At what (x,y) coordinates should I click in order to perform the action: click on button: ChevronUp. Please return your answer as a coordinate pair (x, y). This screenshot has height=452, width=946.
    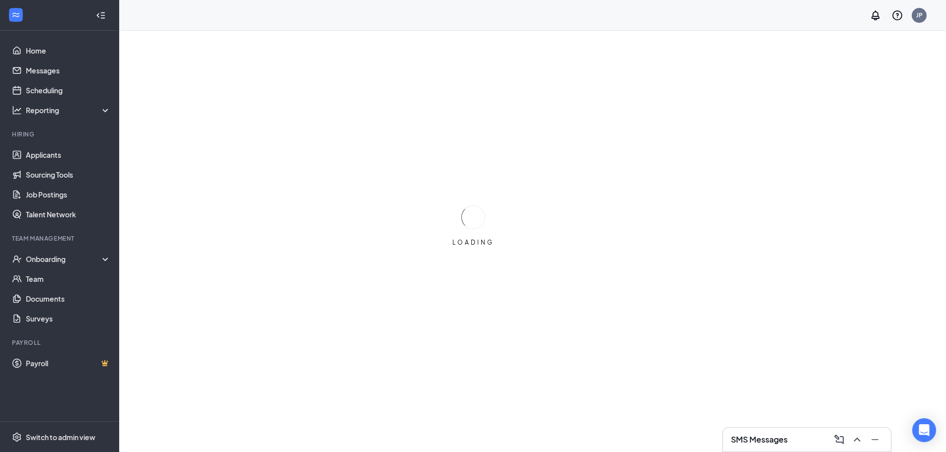
    Looking at the image, I should click on (857, 440).